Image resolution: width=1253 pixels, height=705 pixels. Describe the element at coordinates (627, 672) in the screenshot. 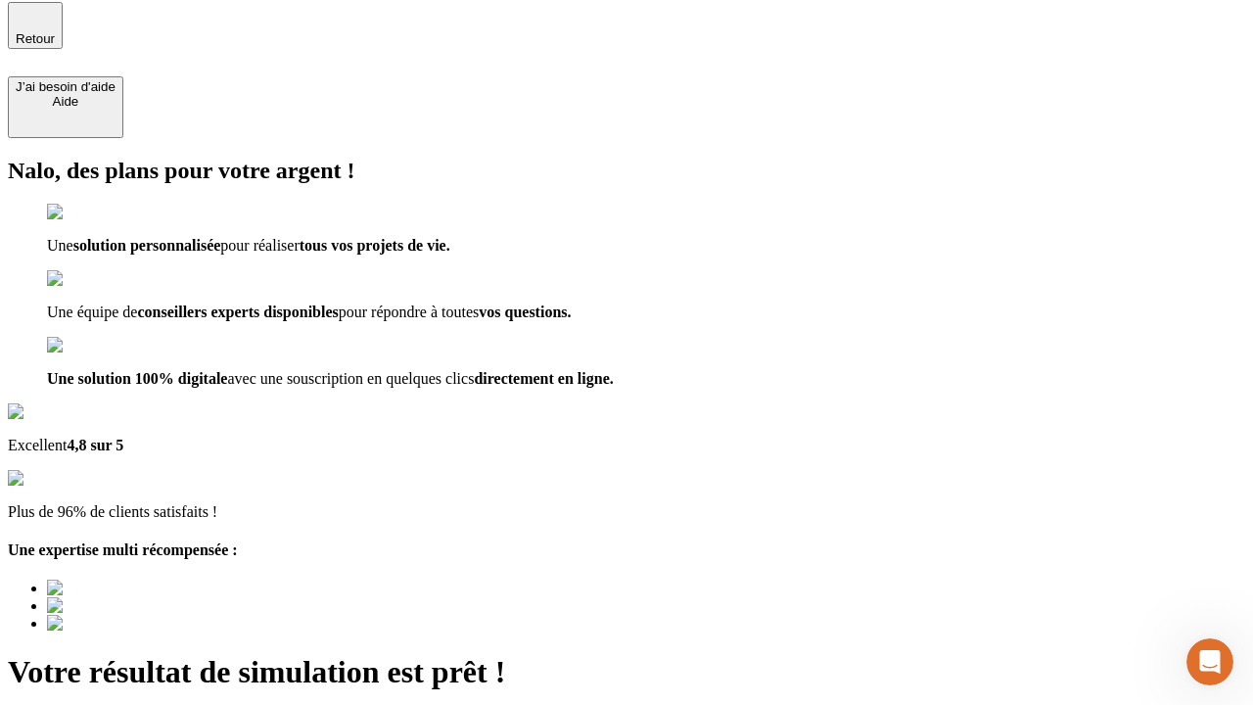

I see `h1: Votre résultat de simulation est prêt !` at that location.